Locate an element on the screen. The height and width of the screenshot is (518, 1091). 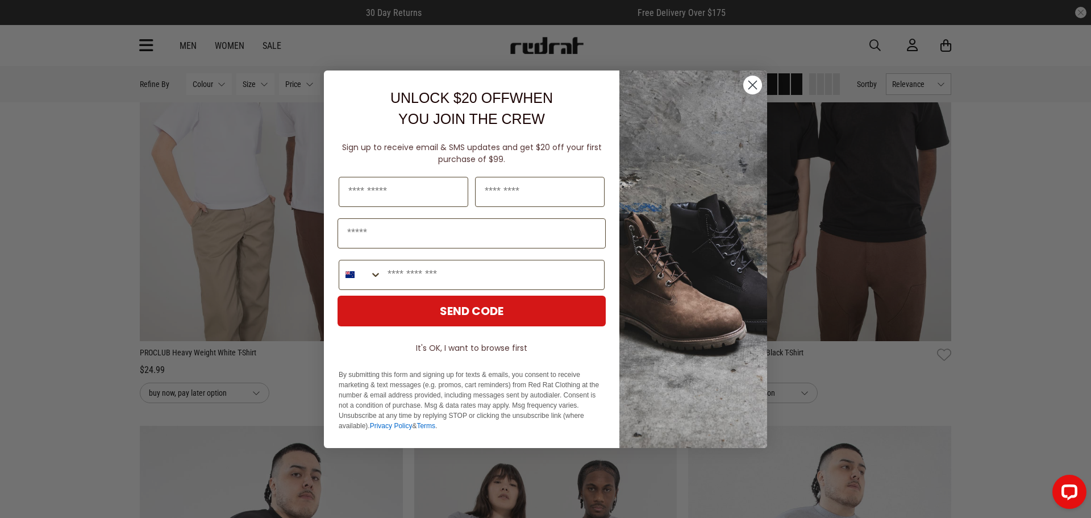
span: Sign up to receive email & SMS updates and get $20 off your first purchase of $99. is located at coordinates (472, 153).